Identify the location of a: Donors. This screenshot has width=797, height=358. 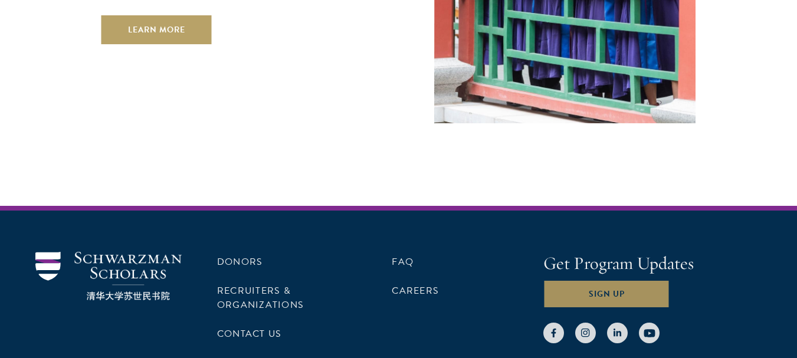
(240, 262).